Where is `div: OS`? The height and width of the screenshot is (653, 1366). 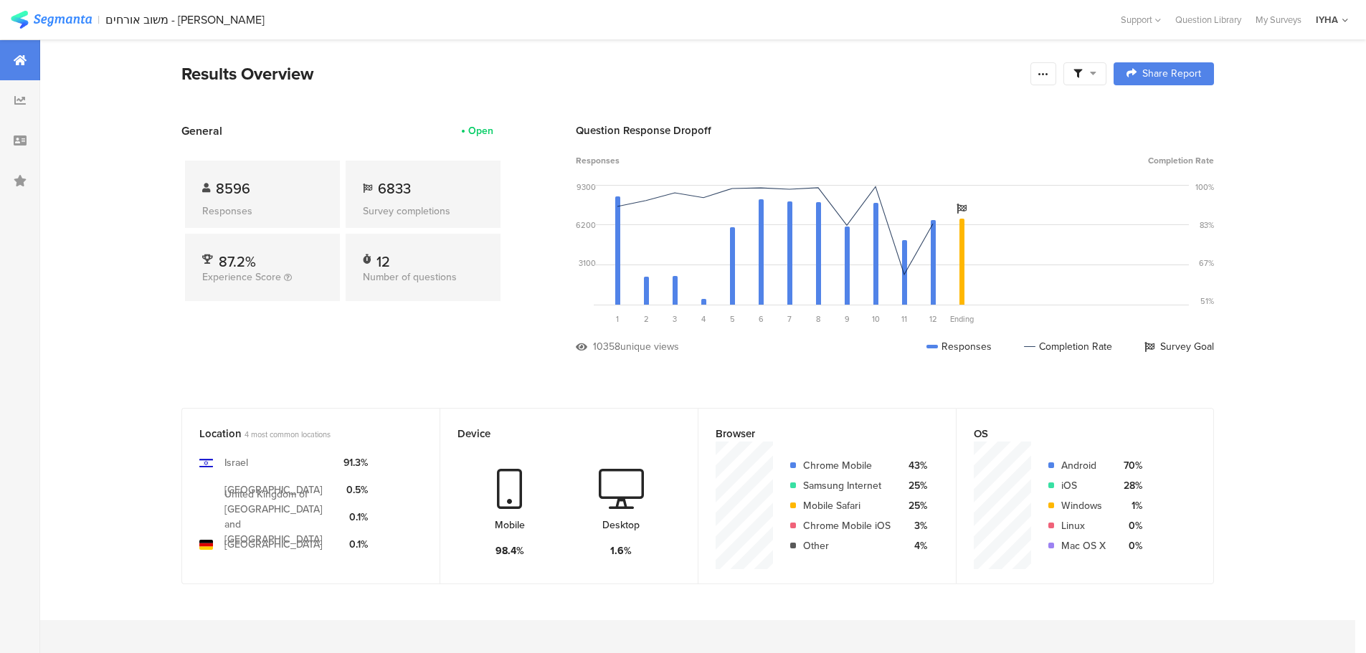 div: OS is located at coordinates (1073, 434).